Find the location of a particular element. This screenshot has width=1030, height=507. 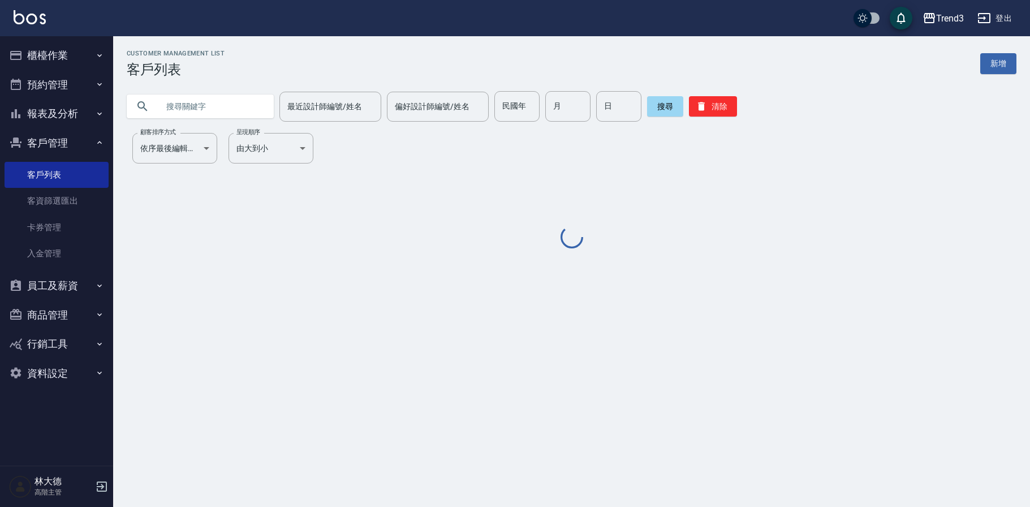

label: 顧客排序方式 is located at coordinates (158, 132).